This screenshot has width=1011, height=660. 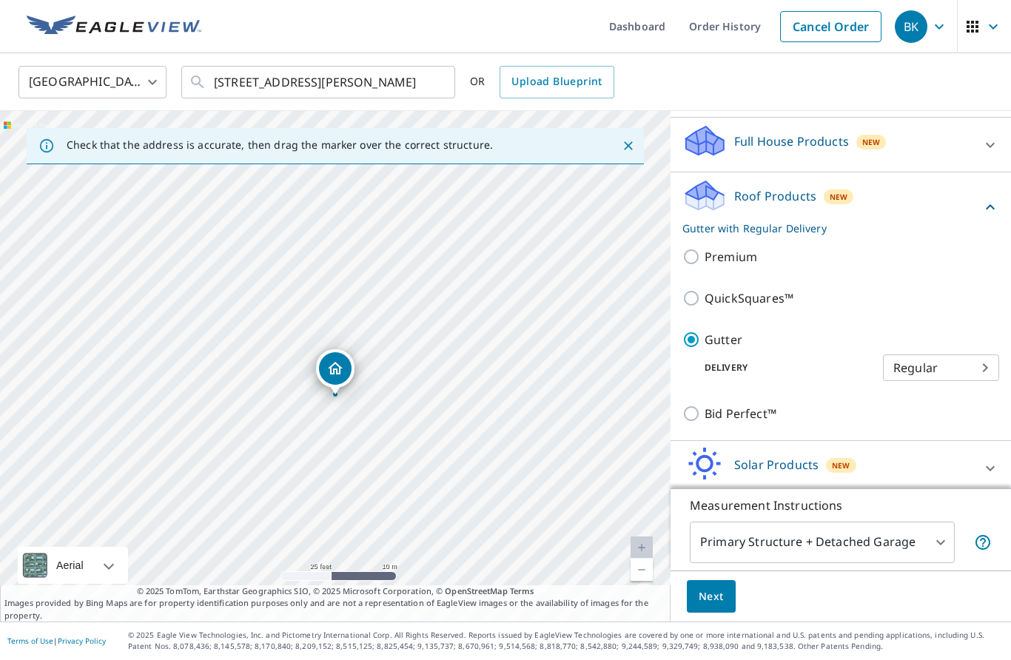 What do you see at coordinates (940, 368) in the screenshot?
I see `div: Regular` at bounding box center [940, 368].